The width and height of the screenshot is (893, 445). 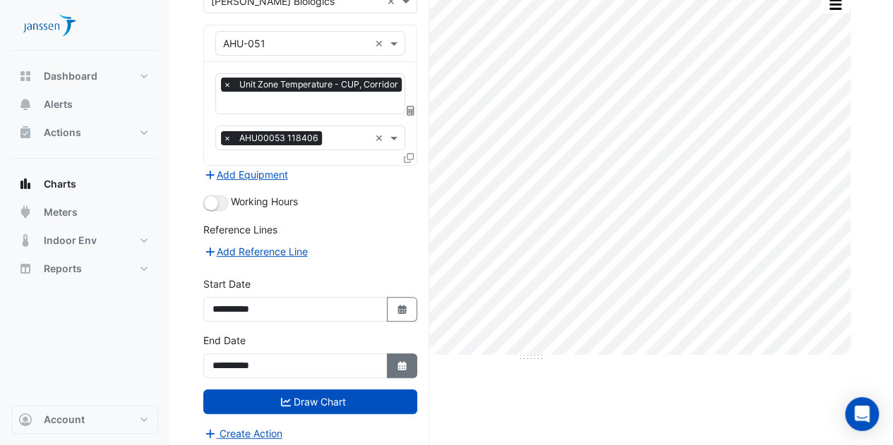 I want to click on app-icon: Dashboard, so click(x=25, y=76).